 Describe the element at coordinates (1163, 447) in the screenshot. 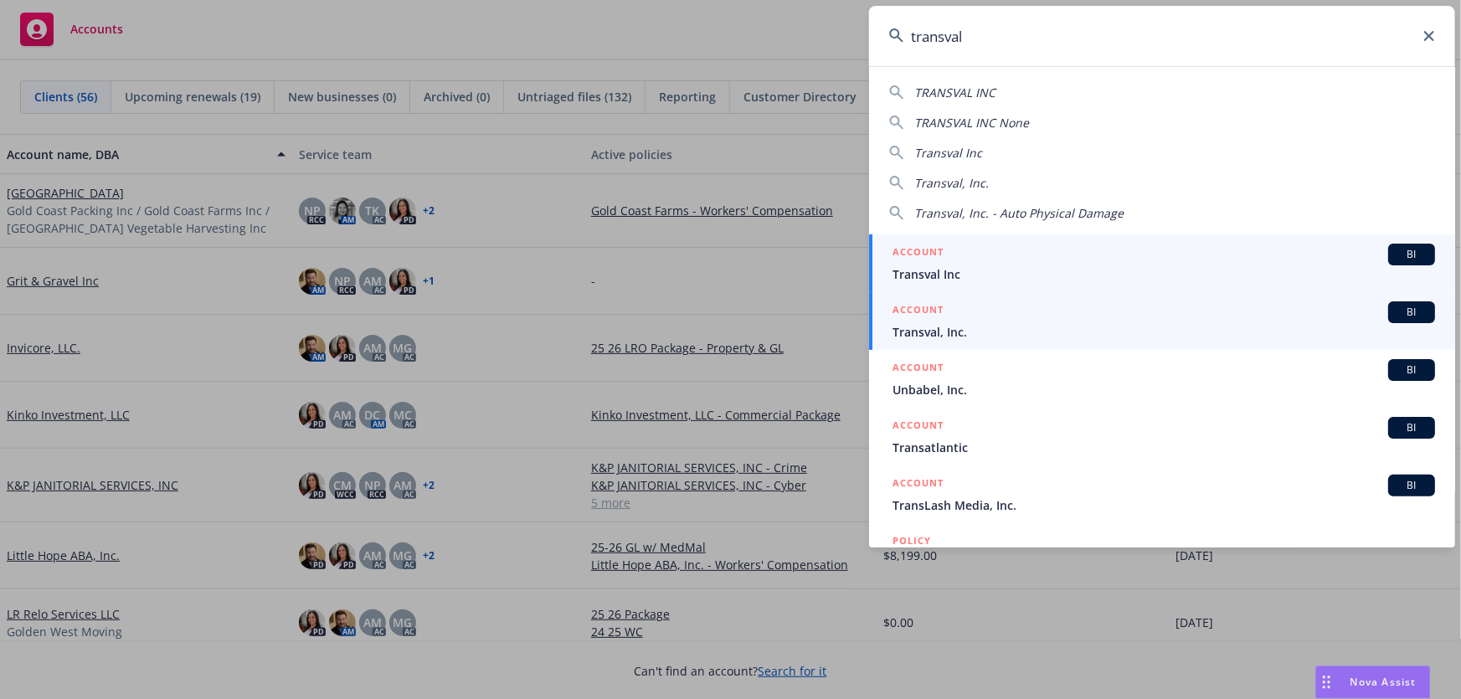

I see `span: Transatlantic` at that location.